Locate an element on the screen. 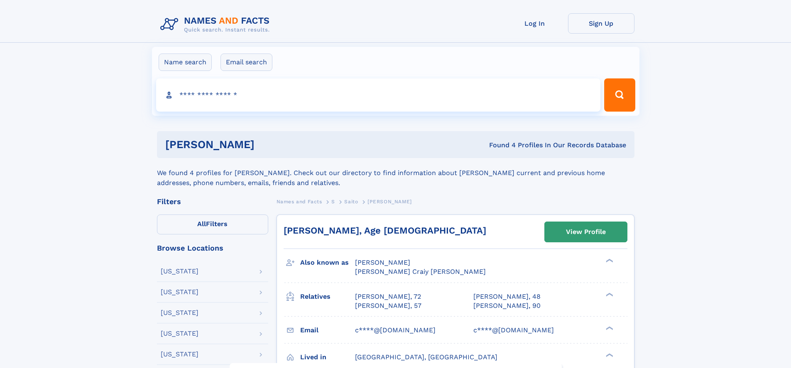 This screenshot has height=368, width=791. h3: Relatives is located at coordinates (328, 297).